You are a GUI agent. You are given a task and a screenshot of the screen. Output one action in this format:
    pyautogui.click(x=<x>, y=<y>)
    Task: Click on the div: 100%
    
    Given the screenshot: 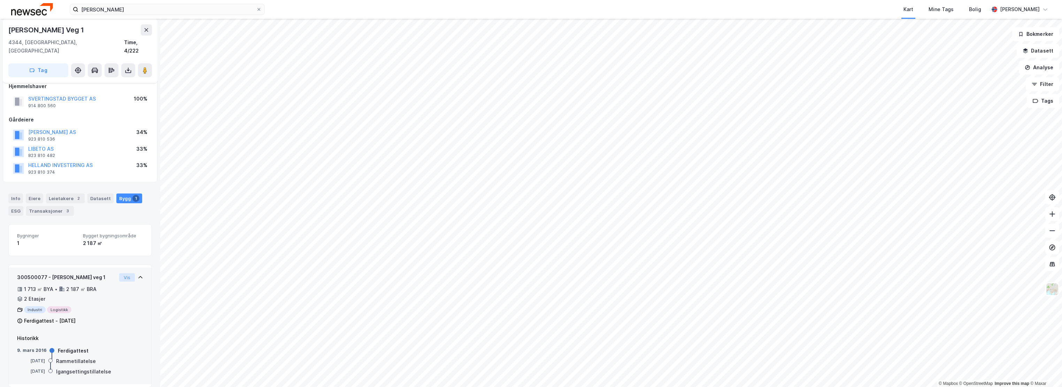 What is the action you would take?
    pyautogui.click(x=140, y=99)
    